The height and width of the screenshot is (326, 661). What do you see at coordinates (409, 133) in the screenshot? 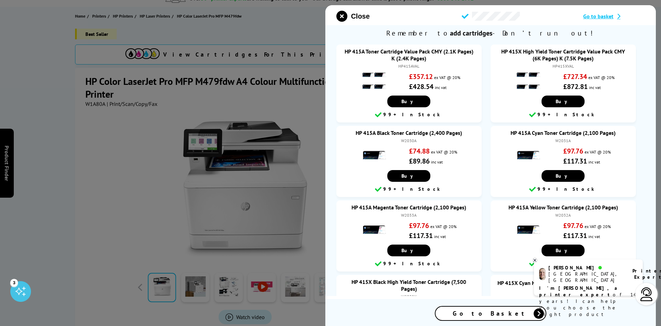
I see `a: HP 415A Black Toner Cartridge (2,400 Pages)` at bounding box center [409, 133].